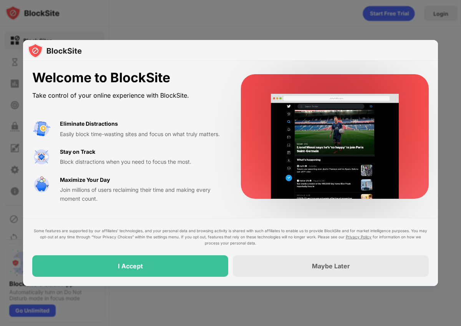  I want to click on div: Maybe Later, so click(331, 266).